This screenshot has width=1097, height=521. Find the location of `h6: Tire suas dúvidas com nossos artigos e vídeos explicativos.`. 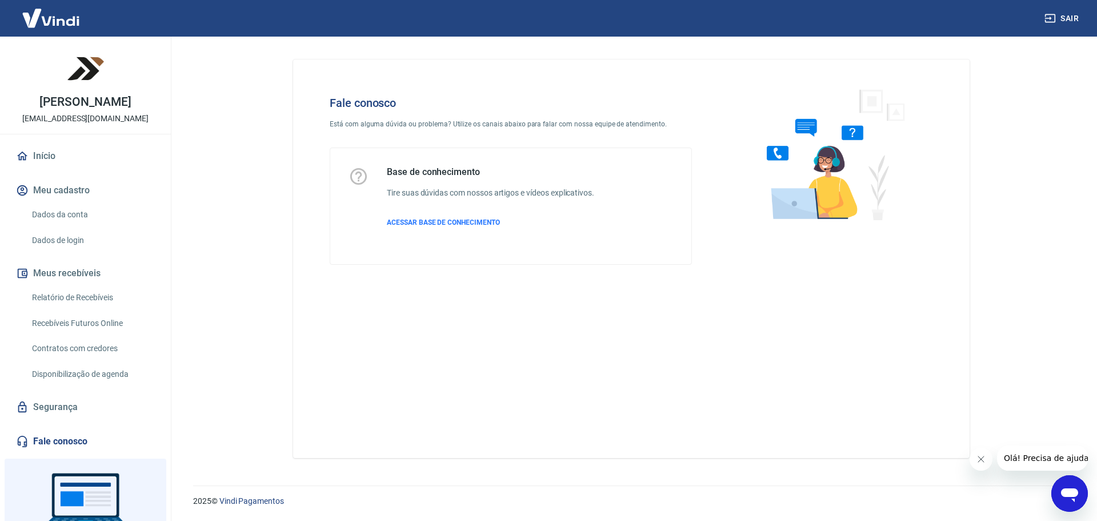

h6: Tire suas dúvidas com nossos artigos e vídeos explicativos. is located at coordinates (490, 193).